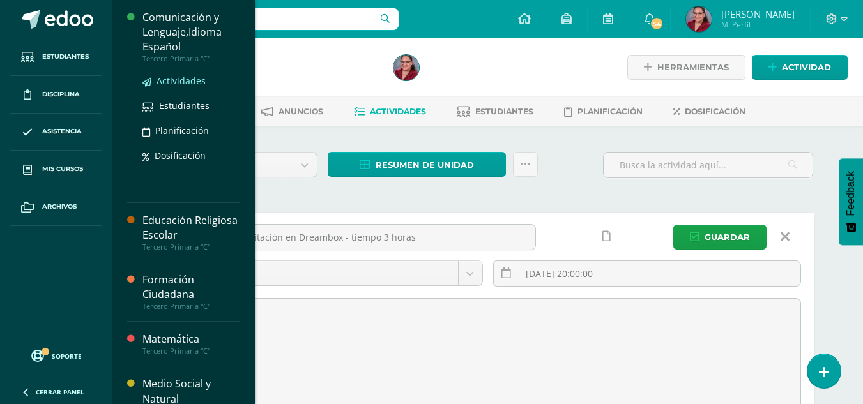 The height and width of the screenshot is (404, 863). I want to click on a: MatemáticaTercero Primaria "C", so click(191, 344).